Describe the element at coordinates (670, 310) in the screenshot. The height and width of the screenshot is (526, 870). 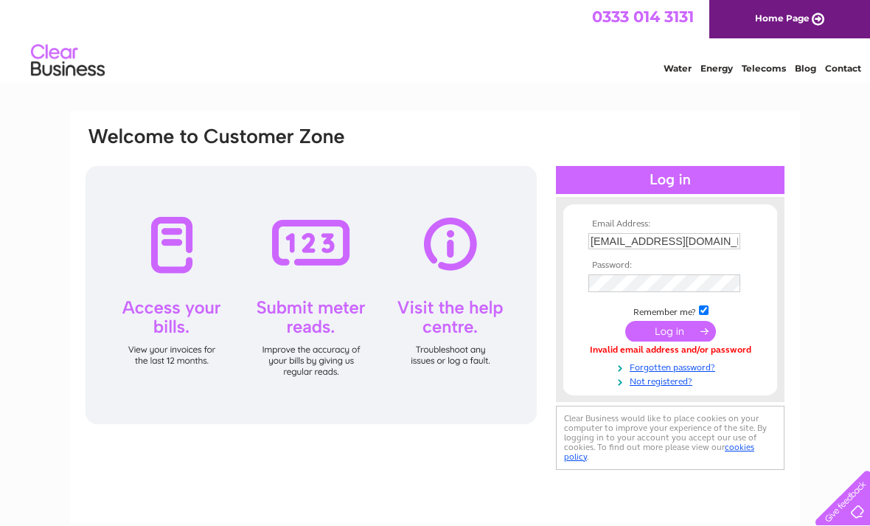
I see `td: Remember me?` at that location.